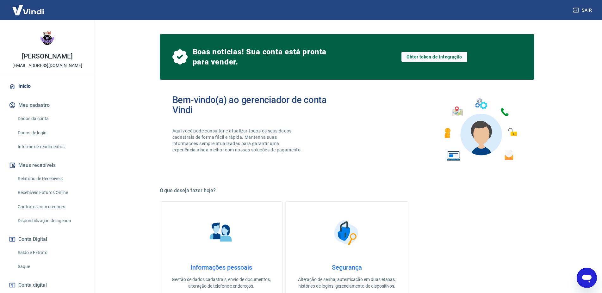 The image size is (602, 293). I want to click on a: Início, so click(47, 86).